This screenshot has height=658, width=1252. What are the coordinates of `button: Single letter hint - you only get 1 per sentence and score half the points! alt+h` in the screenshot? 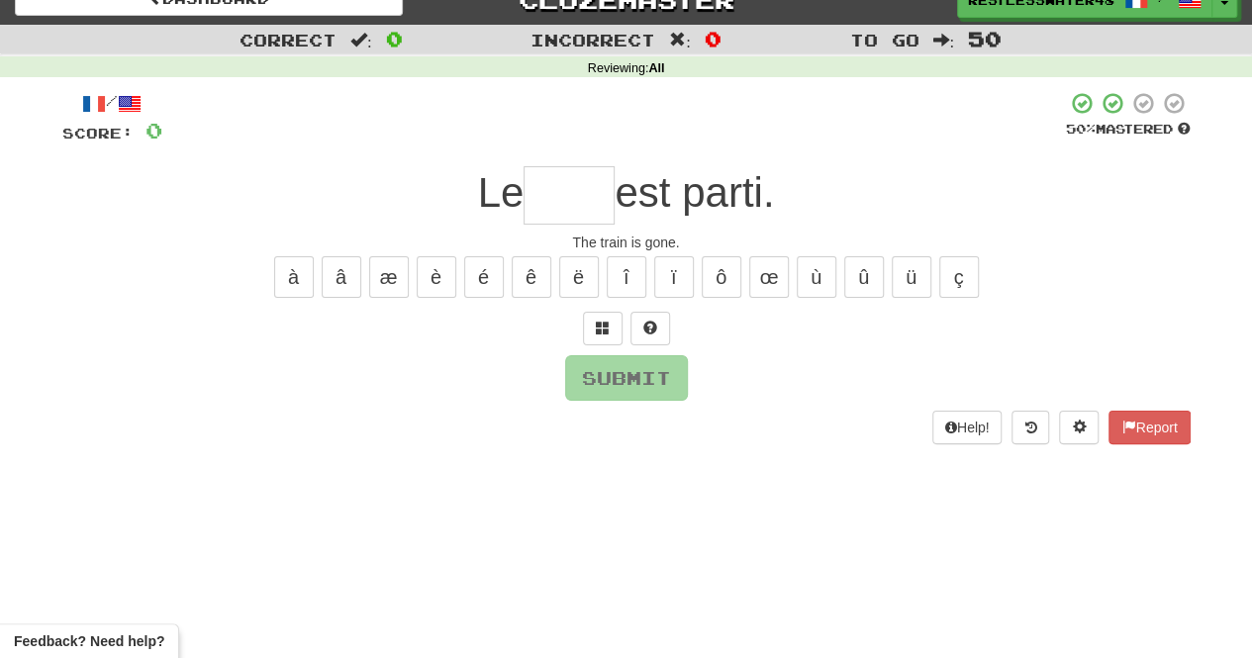 It's located at (650, 329).